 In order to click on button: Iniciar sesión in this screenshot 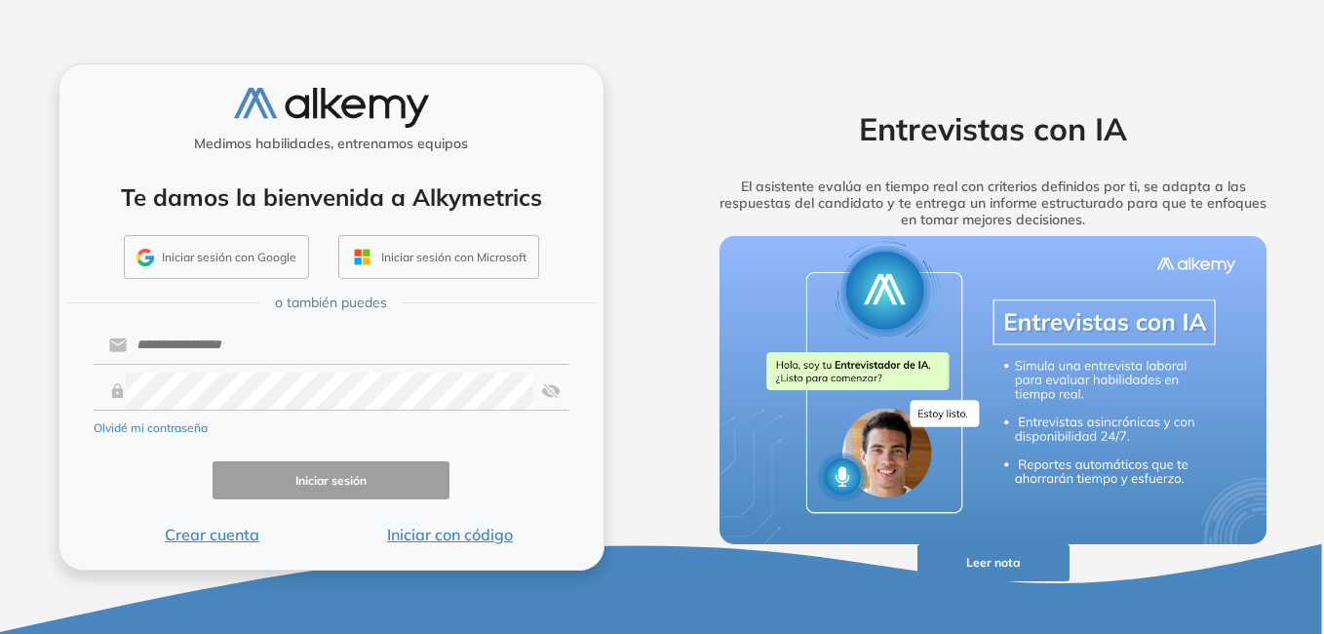, I will do `click(332, 480)`.